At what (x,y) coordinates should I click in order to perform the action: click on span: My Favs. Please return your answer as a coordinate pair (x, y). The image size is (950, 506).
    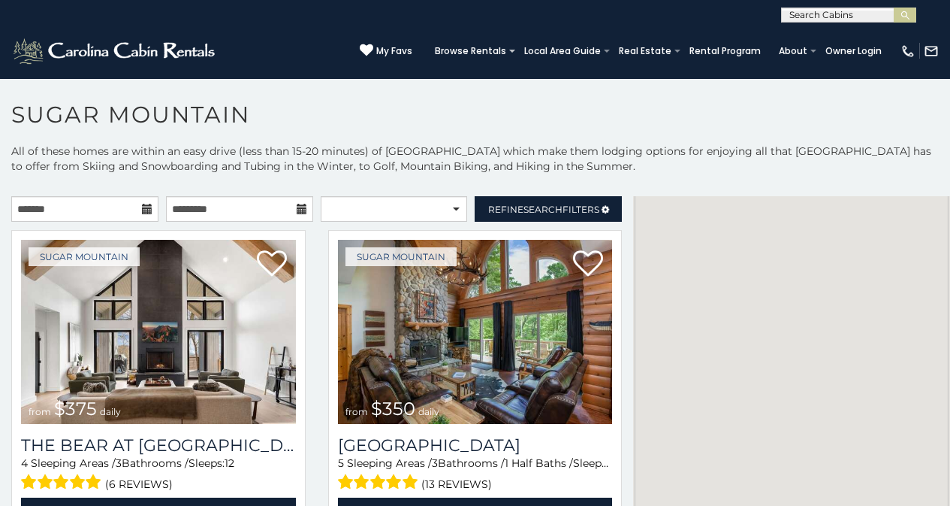
    Looking at the image, I should click on (394, 51).